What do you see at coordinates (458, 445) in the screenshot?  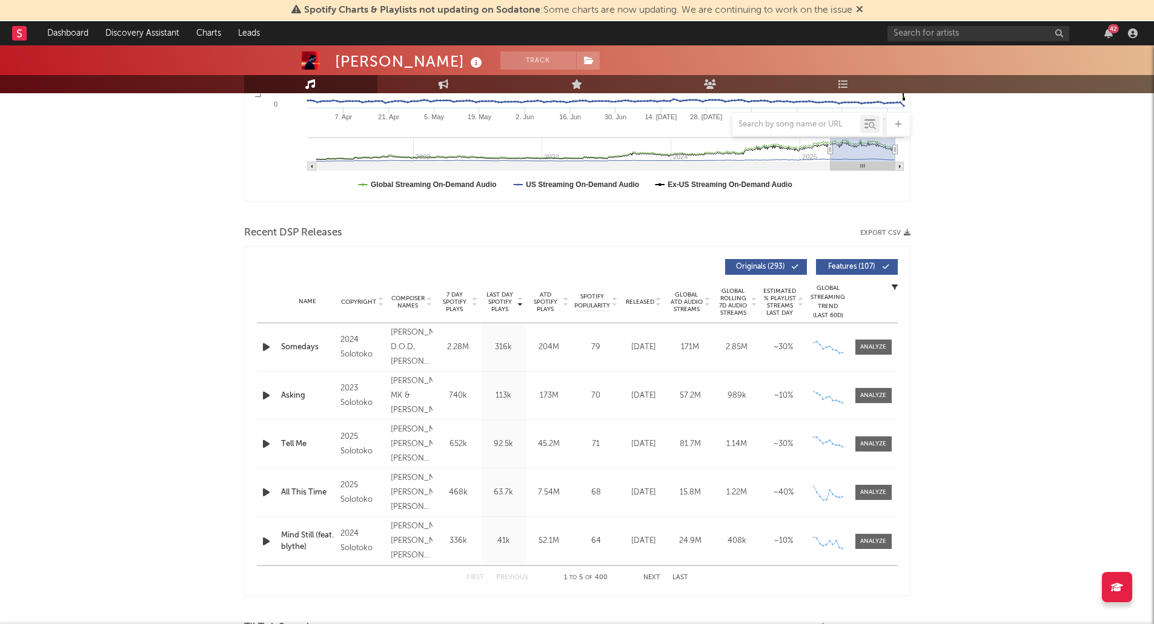 I see `div: 652k` at bounding box center [458, 445].